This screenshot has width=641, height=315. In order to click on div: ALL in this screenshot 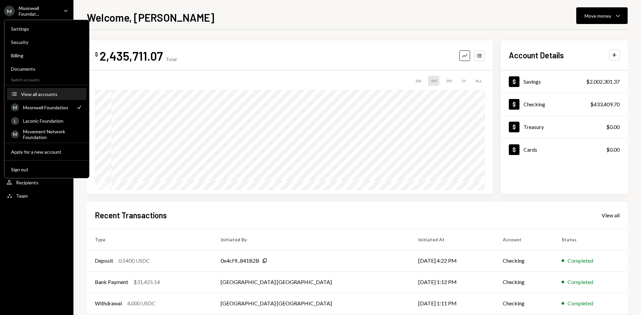, I will do `click(479, 81)`.